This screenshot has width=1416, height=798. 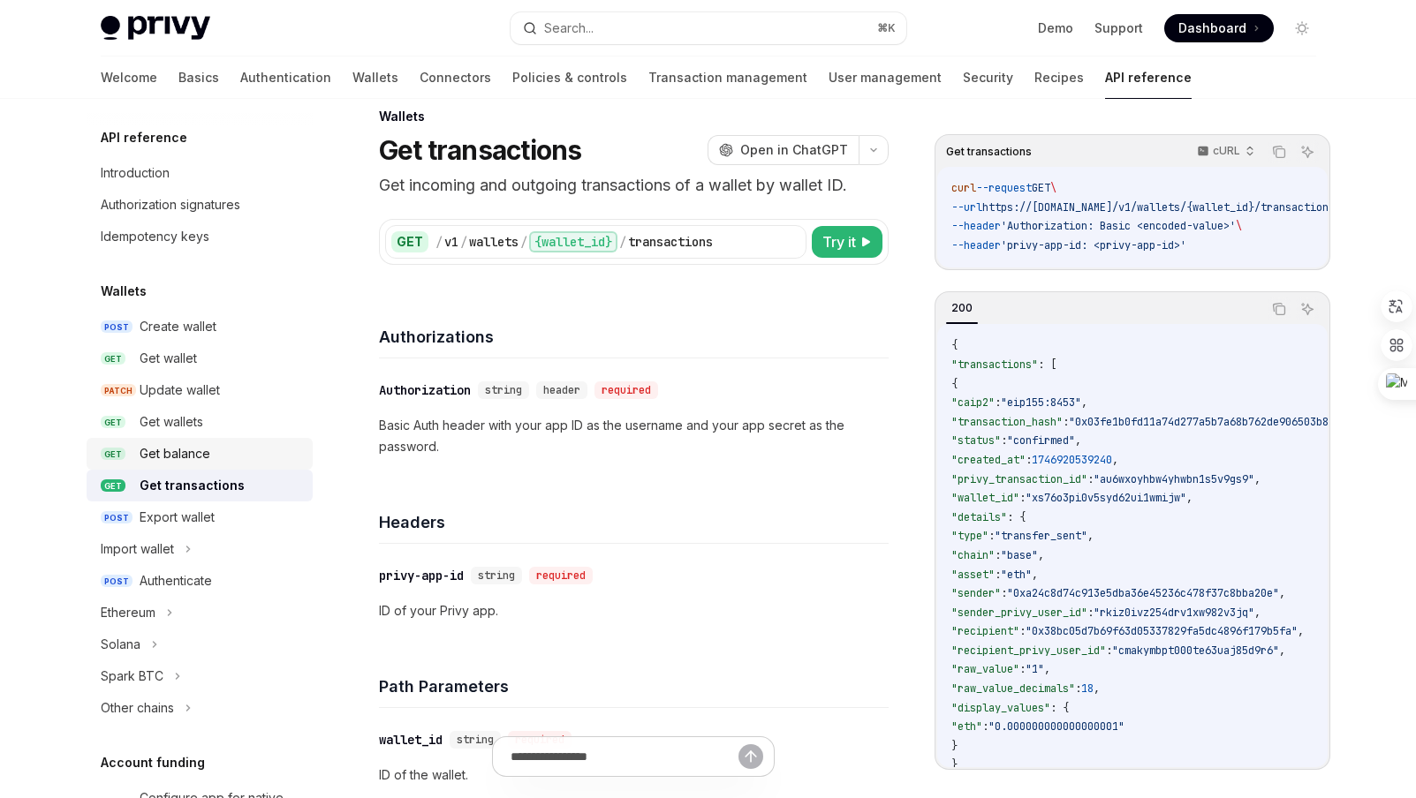 What do you see at coordinates (1016, 575) in the screenshot?
I see `span: "eth"` at bounding box center [1016, 575].